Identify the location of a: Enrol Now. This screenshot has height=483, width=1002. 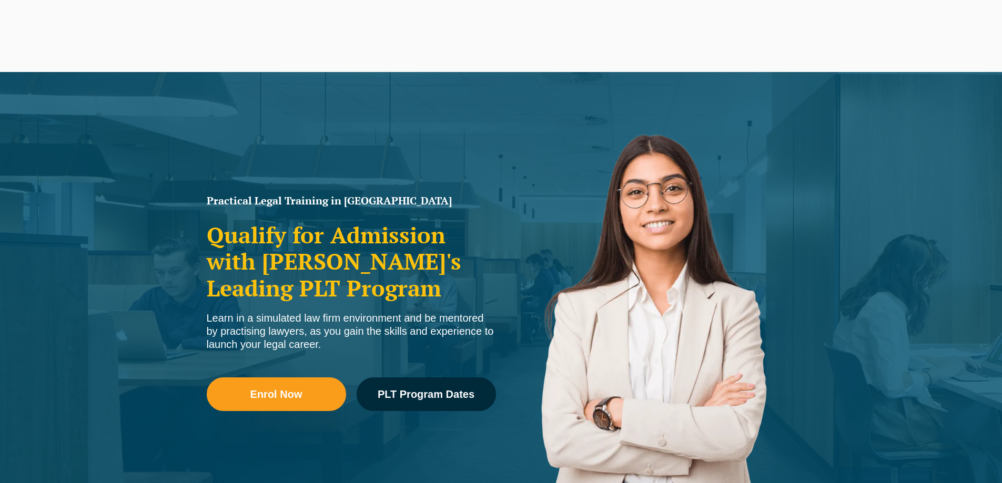
(276, 394).